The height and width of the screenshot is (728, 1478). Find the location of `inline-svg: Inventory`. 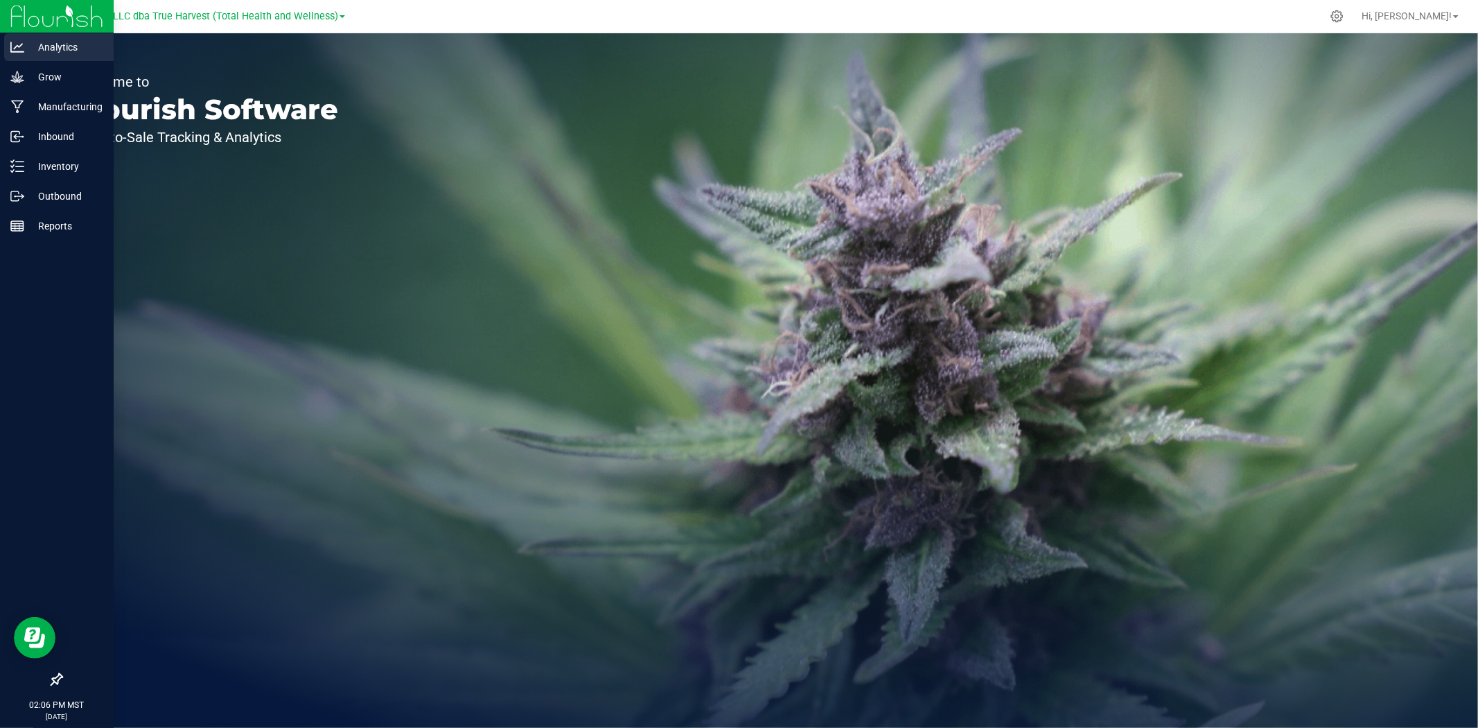

inline-svg: Inventory is located at coordinates (17, 166).